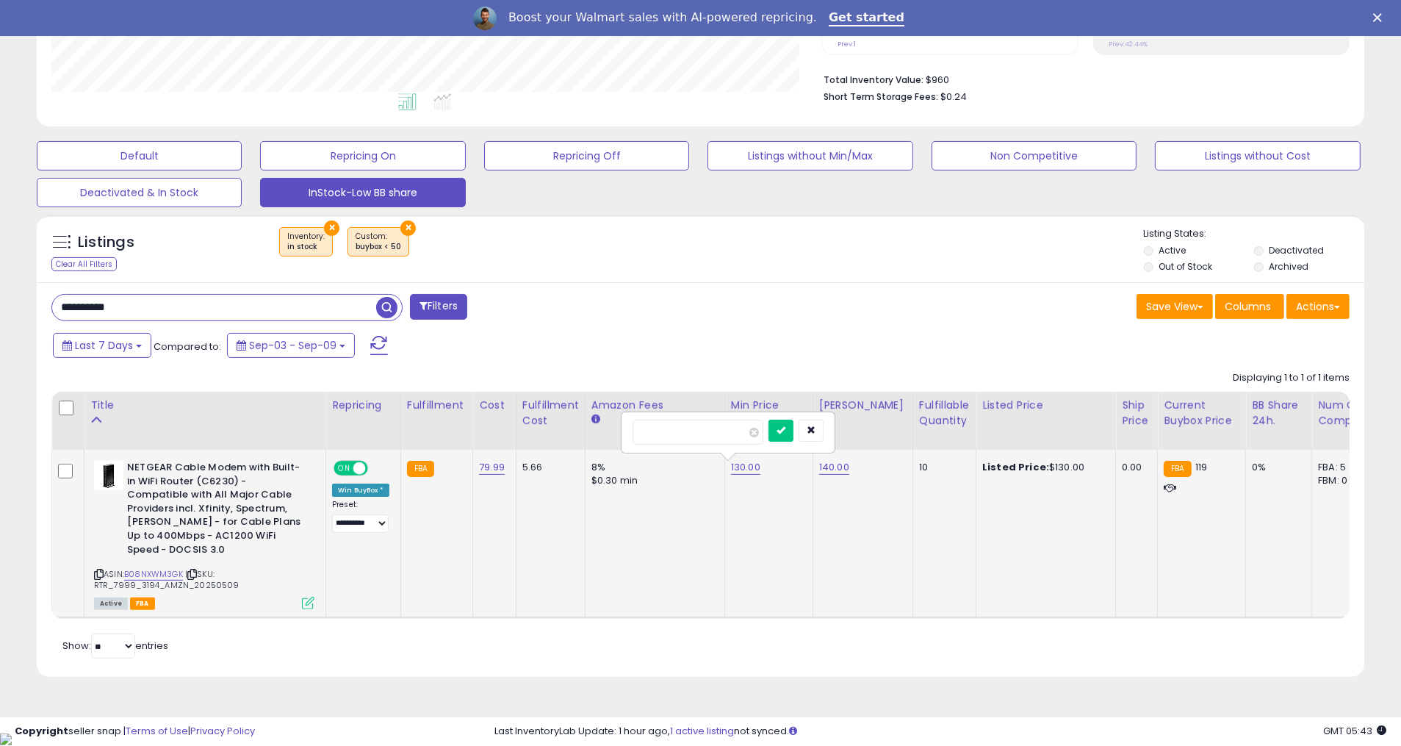 This screenshot has height=746, width=1401. What do you see at coordinates (378, 242) in the screenshot?
I see `span: Custom:` at bounding box center [378, 242].